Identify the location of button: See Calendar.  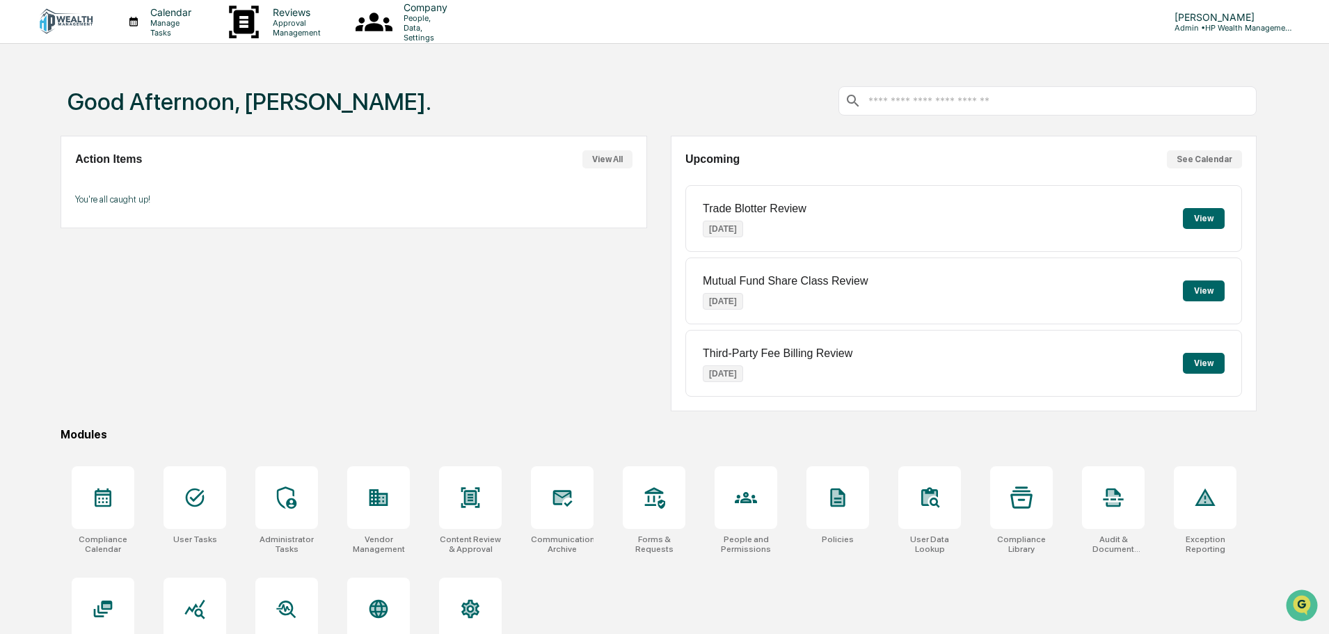
(1205, 159).